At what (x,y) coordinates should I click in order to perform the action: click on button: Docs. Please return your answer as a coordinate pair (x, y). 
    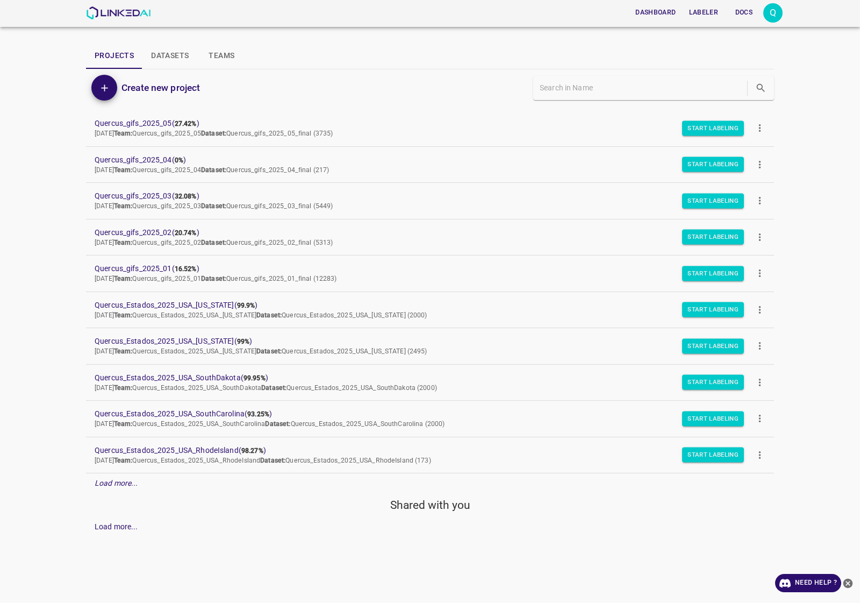
    Looking at the image, I should click on (744, 12).